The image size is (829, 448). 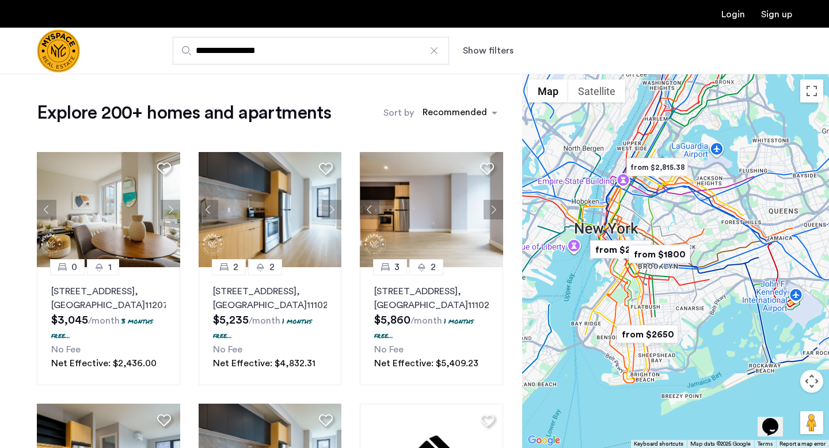 I want to click on span: Map data ©2025 Google, so click(x=721, y=444).